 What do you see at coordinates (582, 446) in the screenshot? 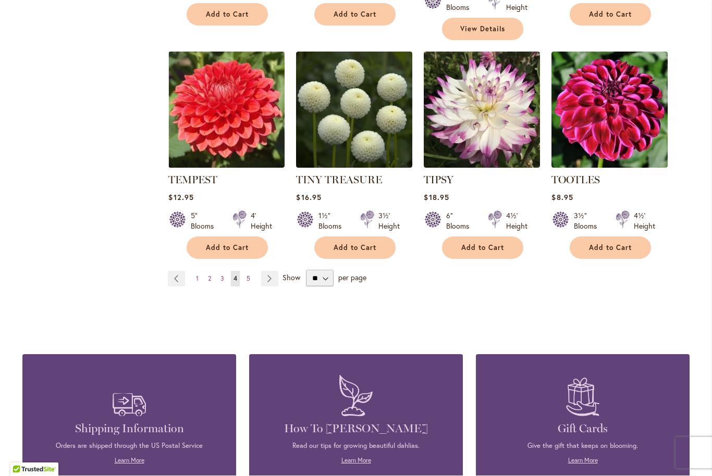
I see `p: Give the gift that keeps on blooming.` at bounding box center [582, 446].